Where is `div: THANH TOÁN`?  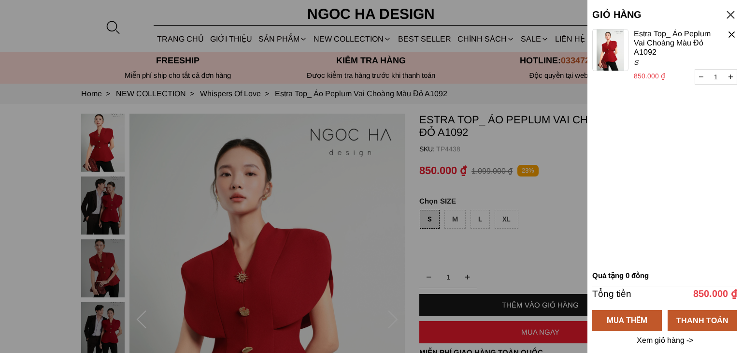
div: THANH TOÁN is located at coordinates (703, 319).